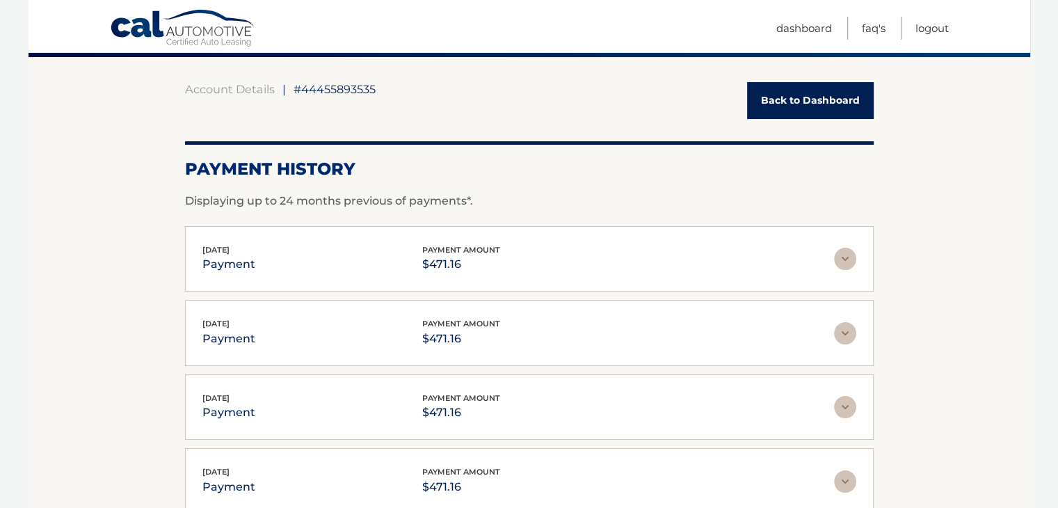 The height and width of the screenshot is (508, 1058). What do you see at coordinates (804, 28) in the screenshot?
I see `a: Dashboard` at bounding box center [804, 28].